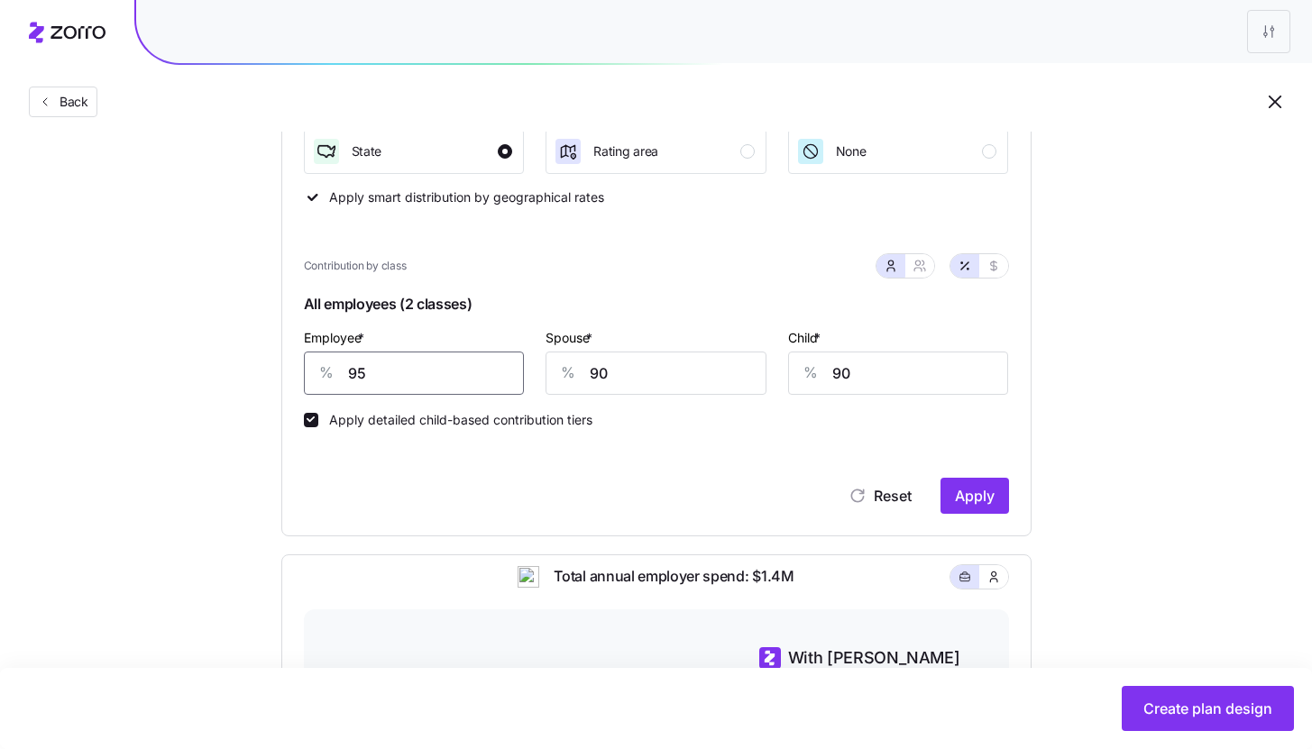 The width and height of the screenshot is (1312, 749). What do you see at coordinates (63, 102) in the screenshot?
I see `button: Back` at bounding box center [63, 102].